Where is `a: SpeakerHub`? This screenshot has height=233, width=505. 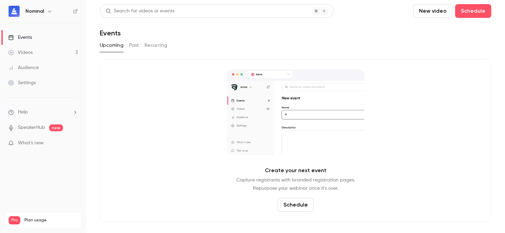 a: SpeakerHub is located at coordinates (31, 128).